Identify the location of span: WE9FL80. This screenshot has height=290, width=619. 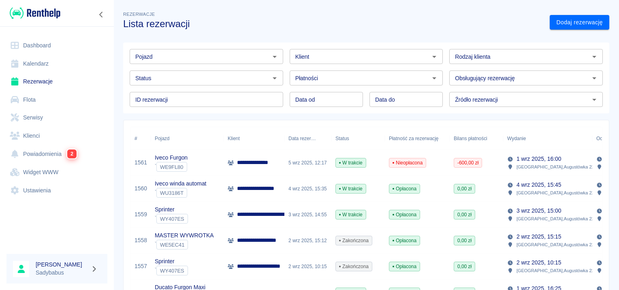
(172, 167).